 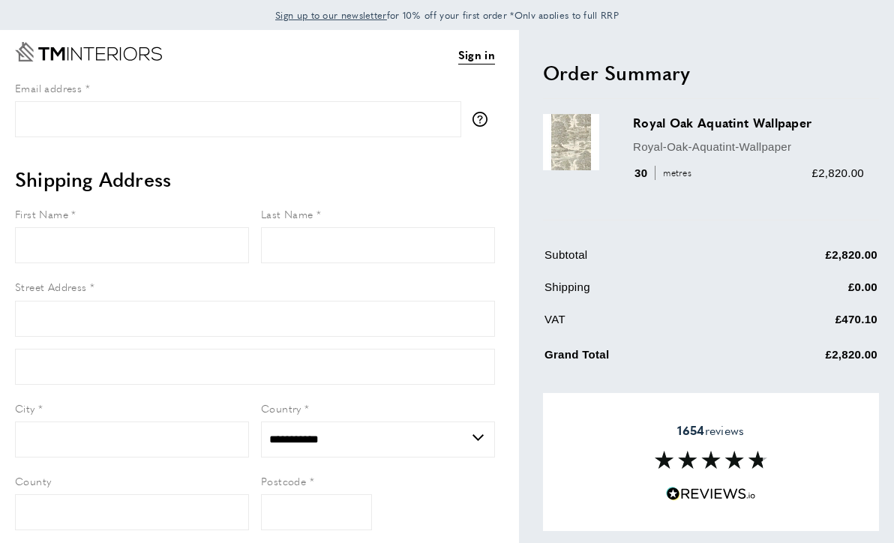 I want to click on button: More information, so click(x=484, y=119).